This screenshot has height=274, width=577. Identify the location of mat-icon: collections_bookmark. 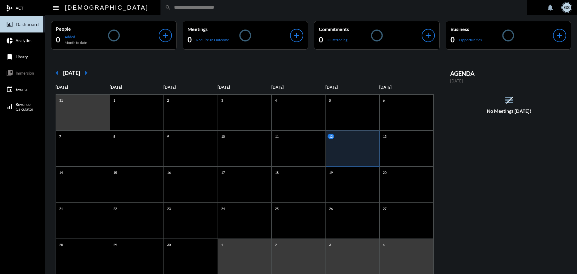
(10, 73).